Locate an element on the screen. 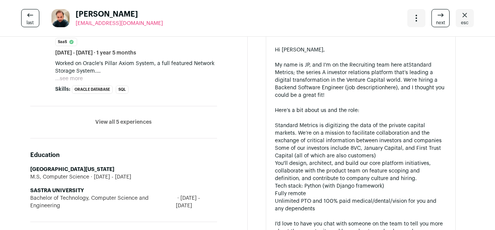  li: SQL is located at coordinates (122, 90).